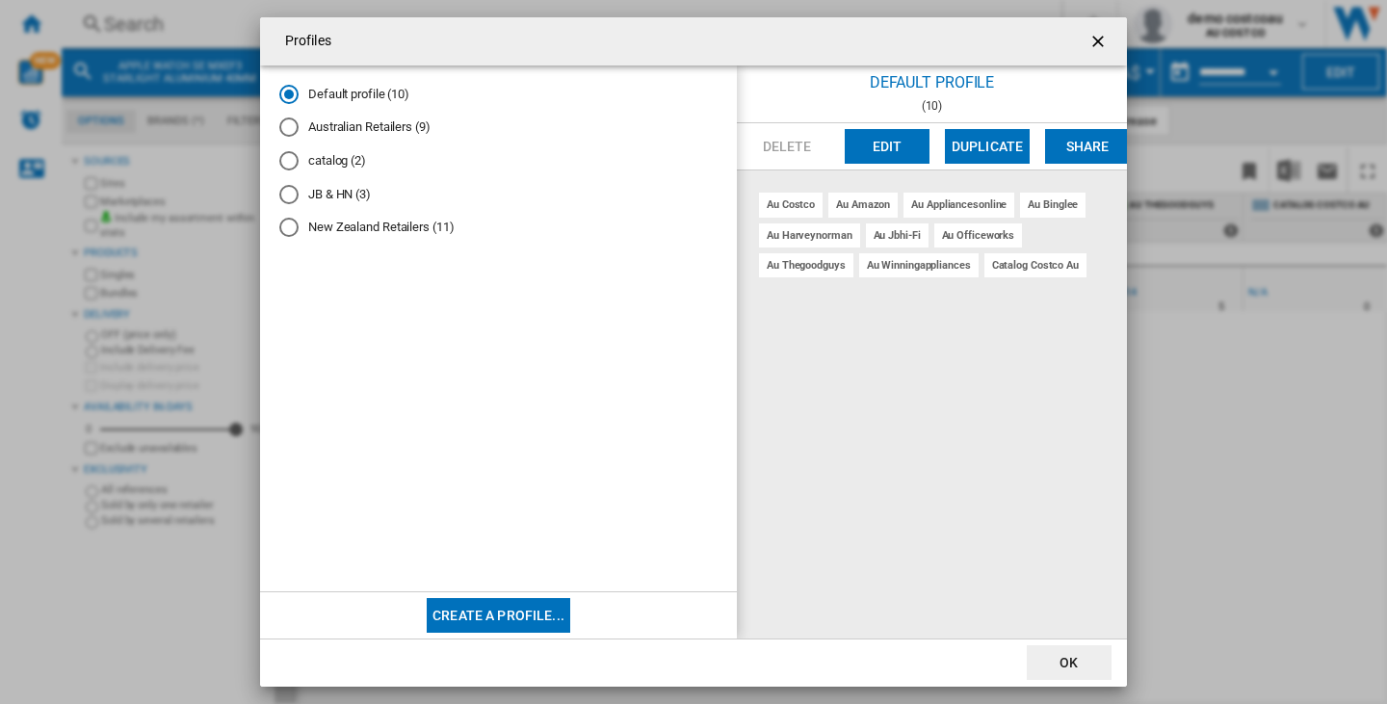  What do you see at coordinates (806, 265) in the screenshot?
I see `div: au thegoodguys` at bounding box center [806, 265].